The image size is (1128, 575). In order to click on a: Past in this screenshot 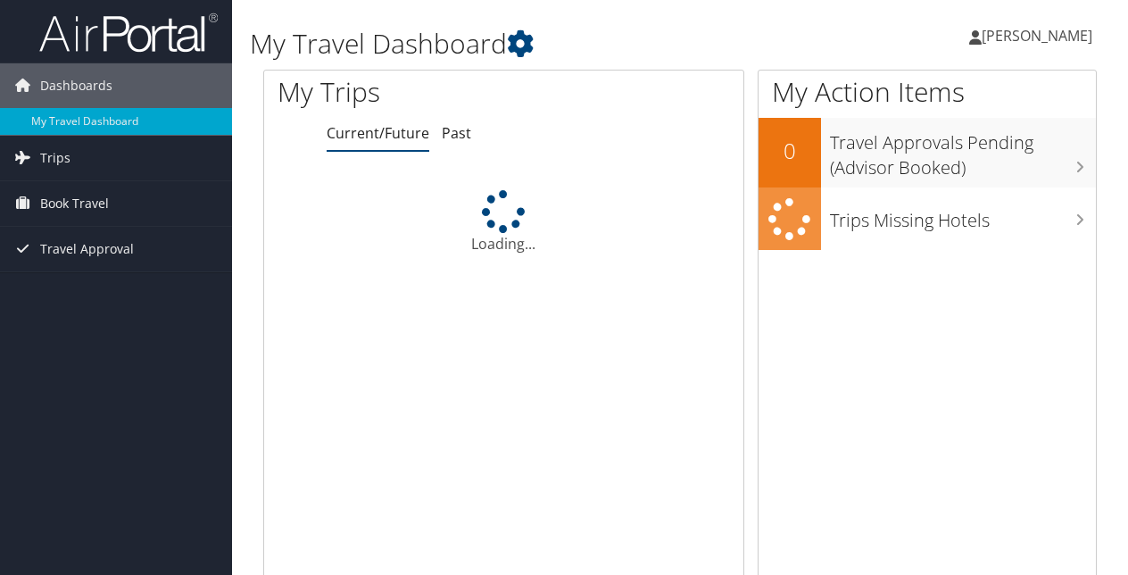, I will do `click(456, 133)`.